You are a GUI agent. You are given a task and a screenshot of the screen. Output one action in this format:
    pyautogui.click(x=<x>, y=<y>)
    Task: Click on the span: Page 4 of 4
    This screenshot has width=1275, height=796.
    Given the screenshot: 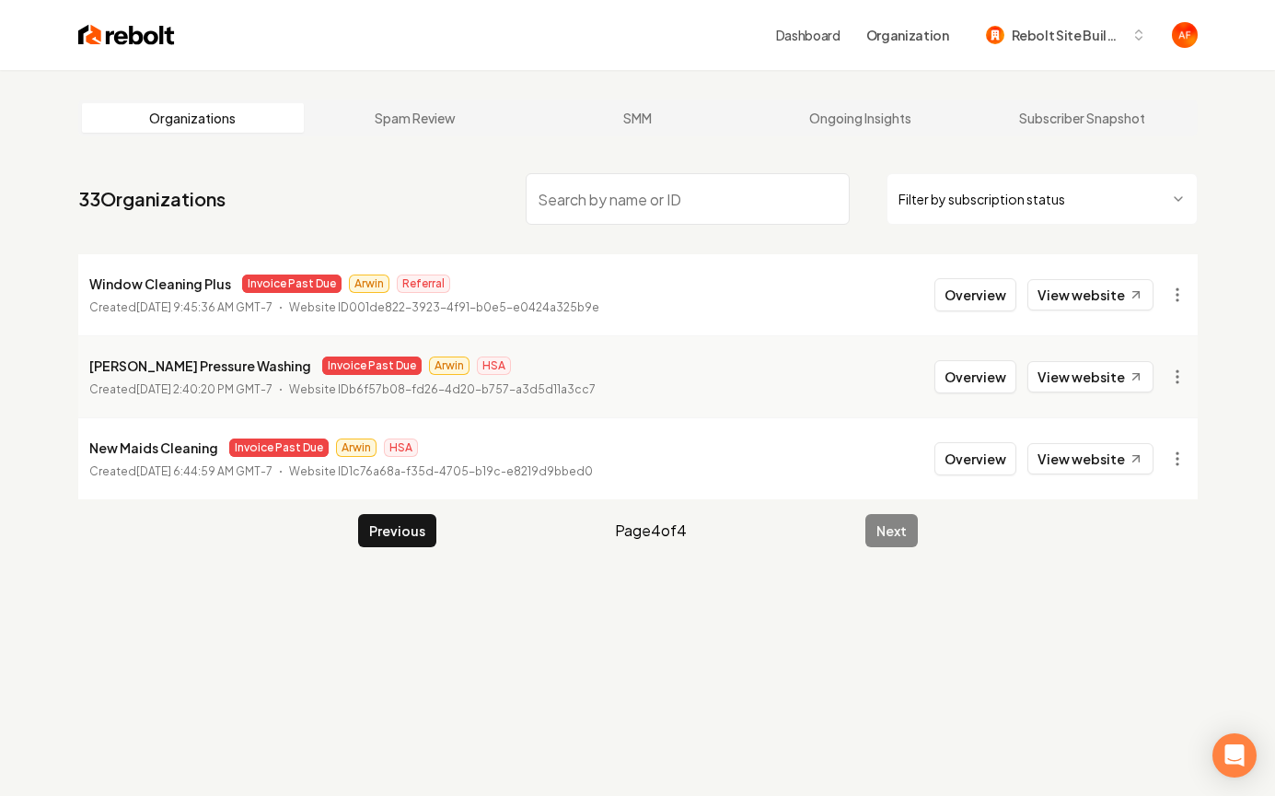 What is the action you would take?
    pyautogui.click(x=651, y=530)
    